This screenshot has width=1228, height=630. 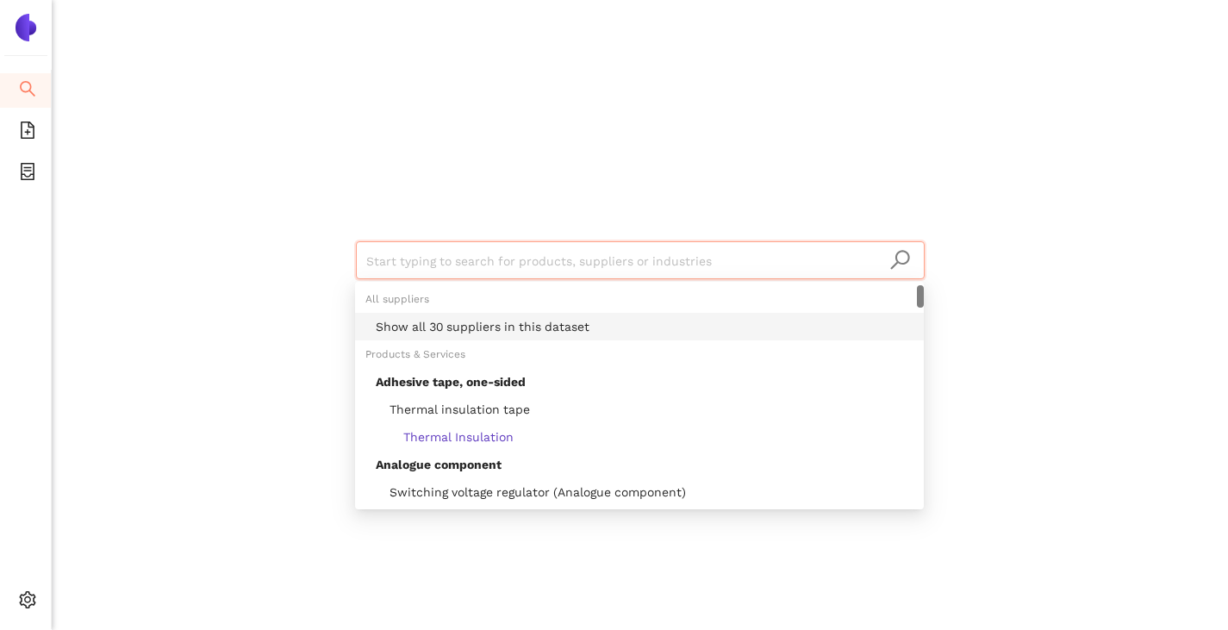 I want to click on span: Thermal Insulation, so click(x=445, y=437).